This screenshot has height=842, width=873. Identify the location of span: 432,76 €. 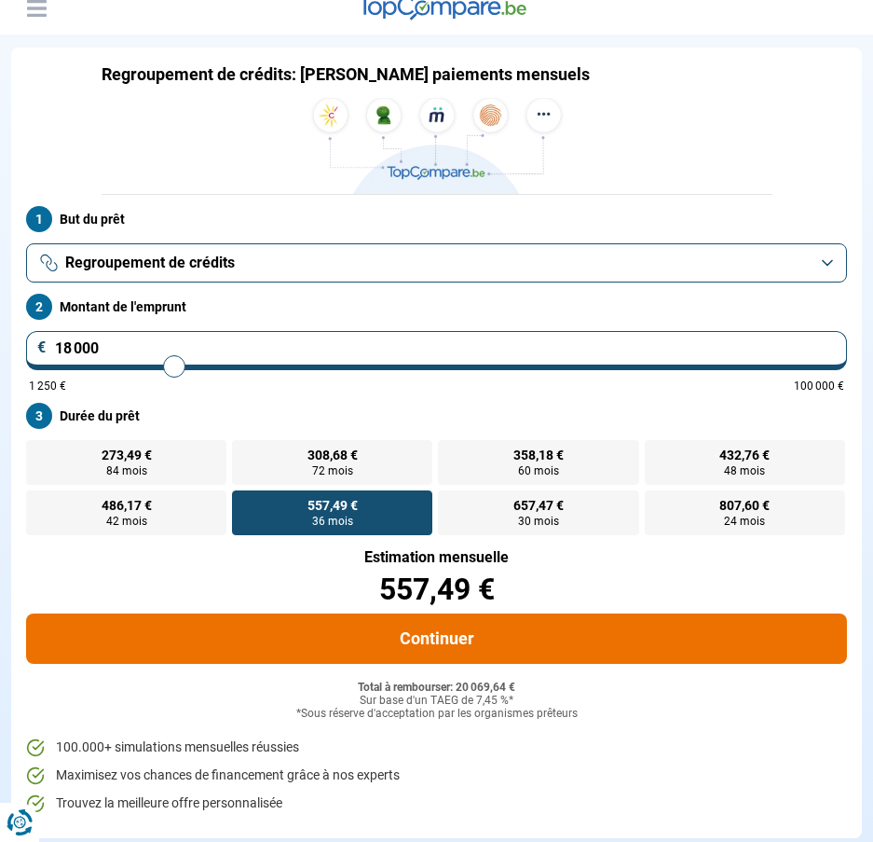
(745, 455).